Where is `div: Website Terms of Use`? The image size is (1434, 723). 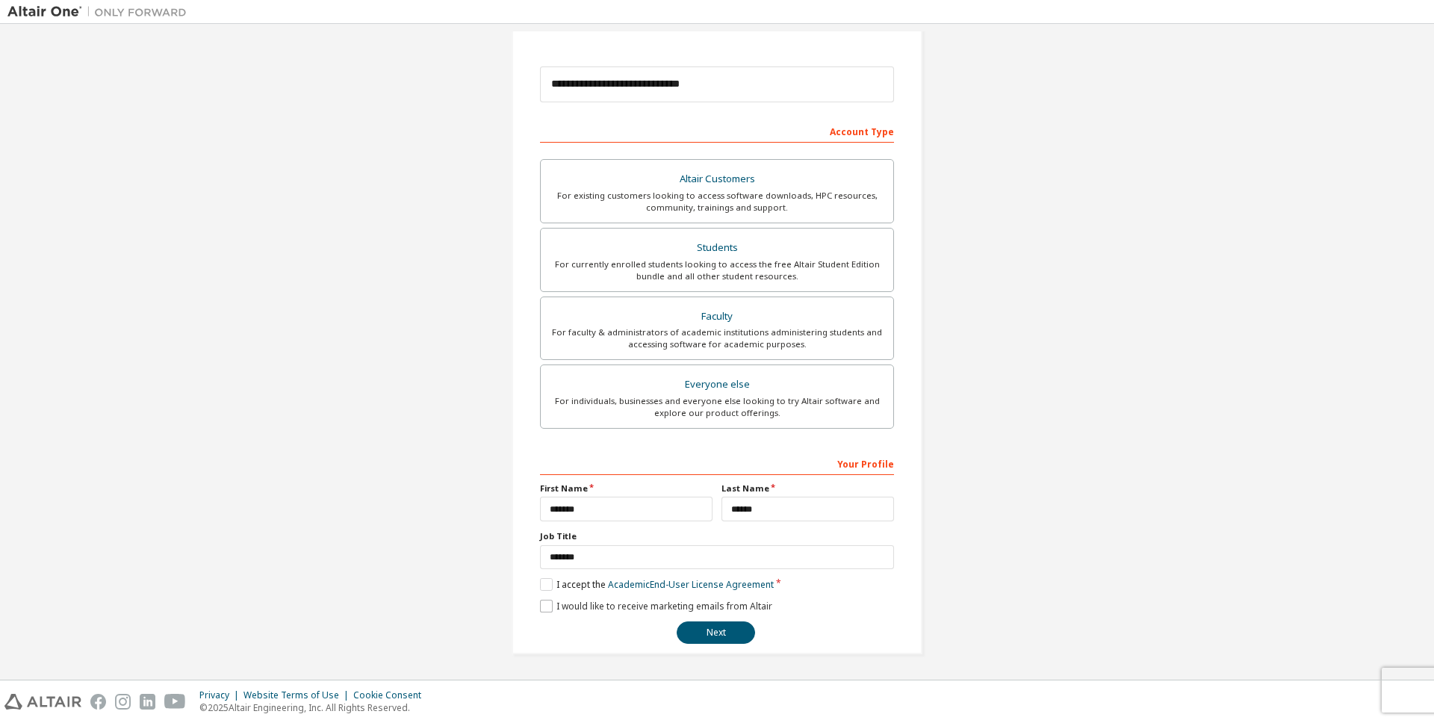 div: Website Terms of Use is located at coordinates (298, 695).